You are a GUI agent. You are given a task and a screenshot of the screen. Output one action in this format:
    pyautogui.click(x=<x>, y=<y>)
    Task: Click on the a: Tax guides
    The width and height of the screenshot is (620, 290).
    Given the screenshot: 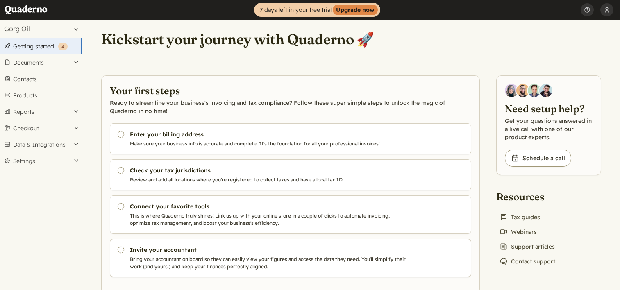 What is the action you would take?
    pyautogui.click(x=519, y=217)
    